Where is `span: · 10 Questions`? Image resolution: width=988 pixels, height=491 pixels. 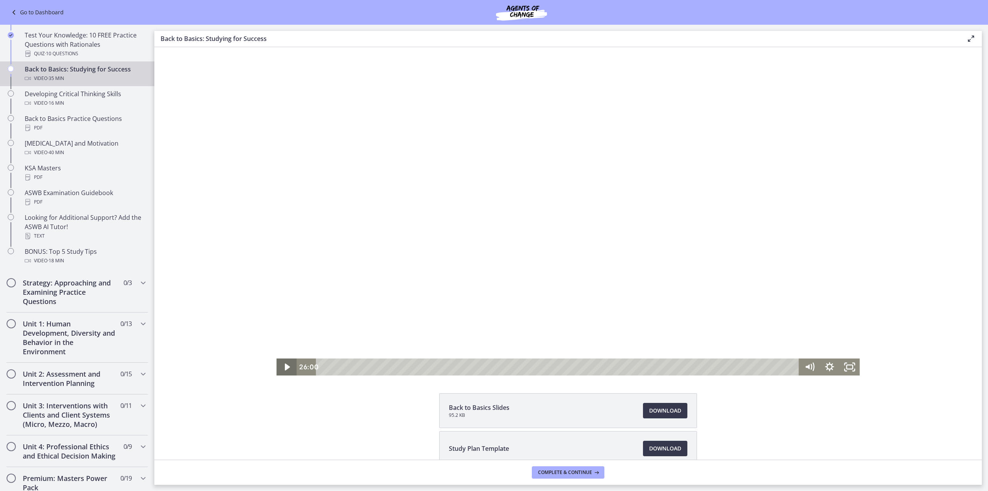
span: · 10 Questions is located at coordinates (61, 54).